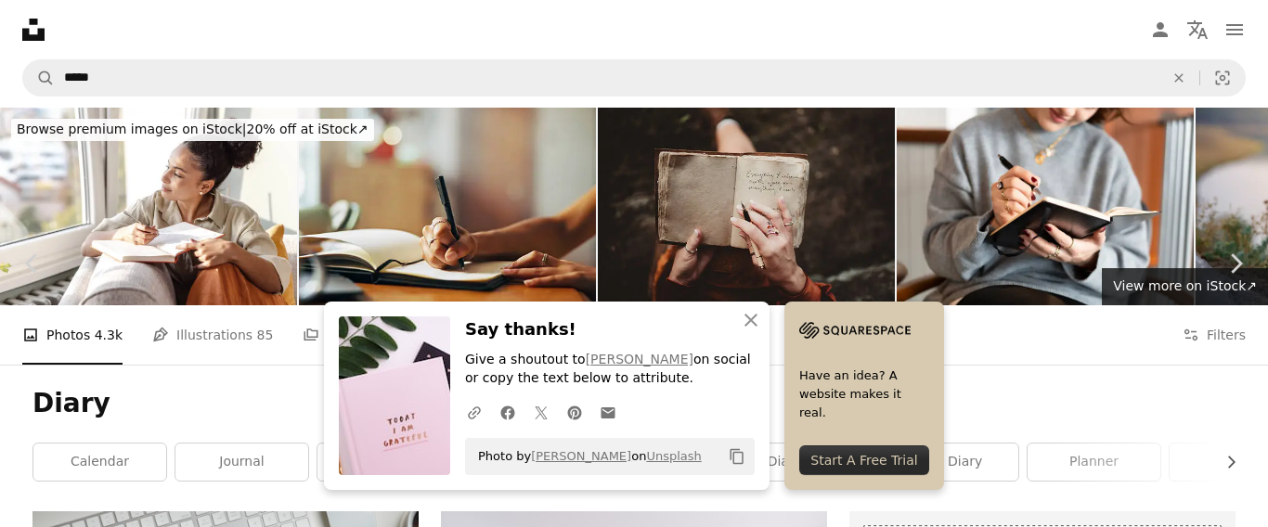  I want to click on img: Woman writing in her journal or diary sitting outdoors, so click(746, 206).